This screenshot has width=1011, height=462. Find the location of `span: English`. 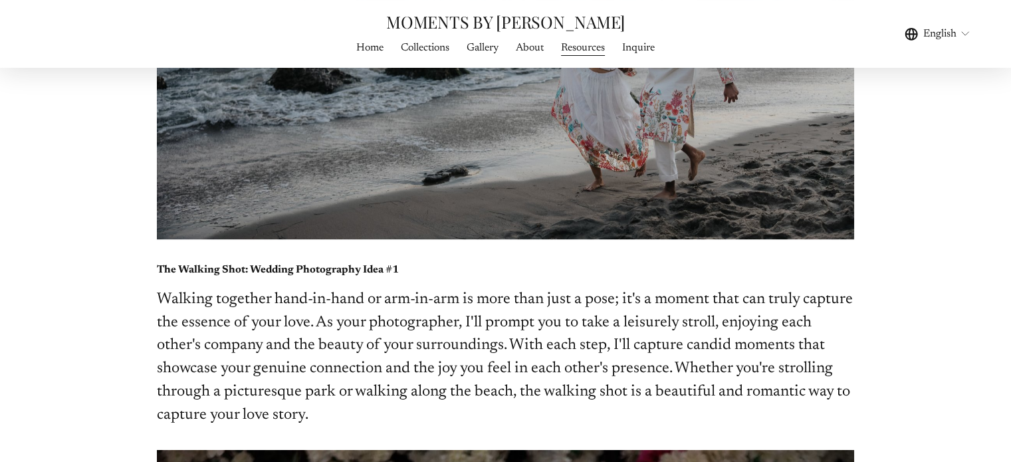

span: English is located at coordinates (940, 34).